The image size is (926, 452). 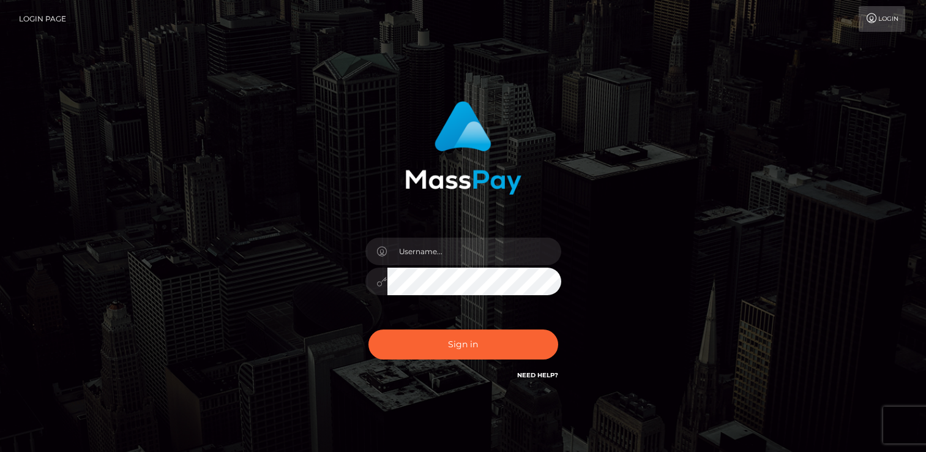 I want to click on a: Need Help?, so click(x=537, y=375).